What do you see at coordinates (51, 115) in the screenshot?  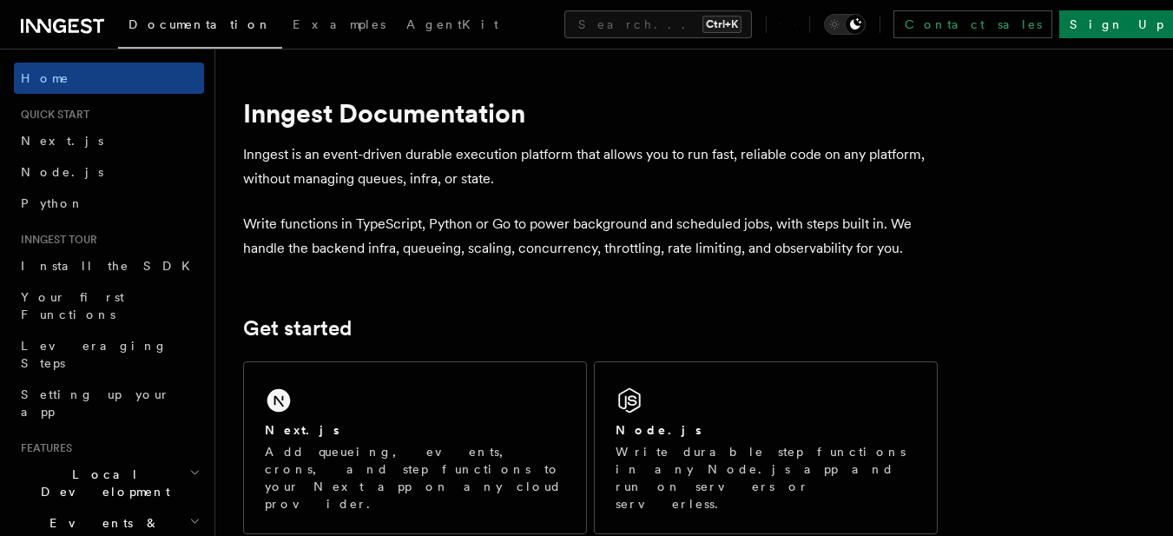 I see `span: Quick start` at bounding box center [51, 115].